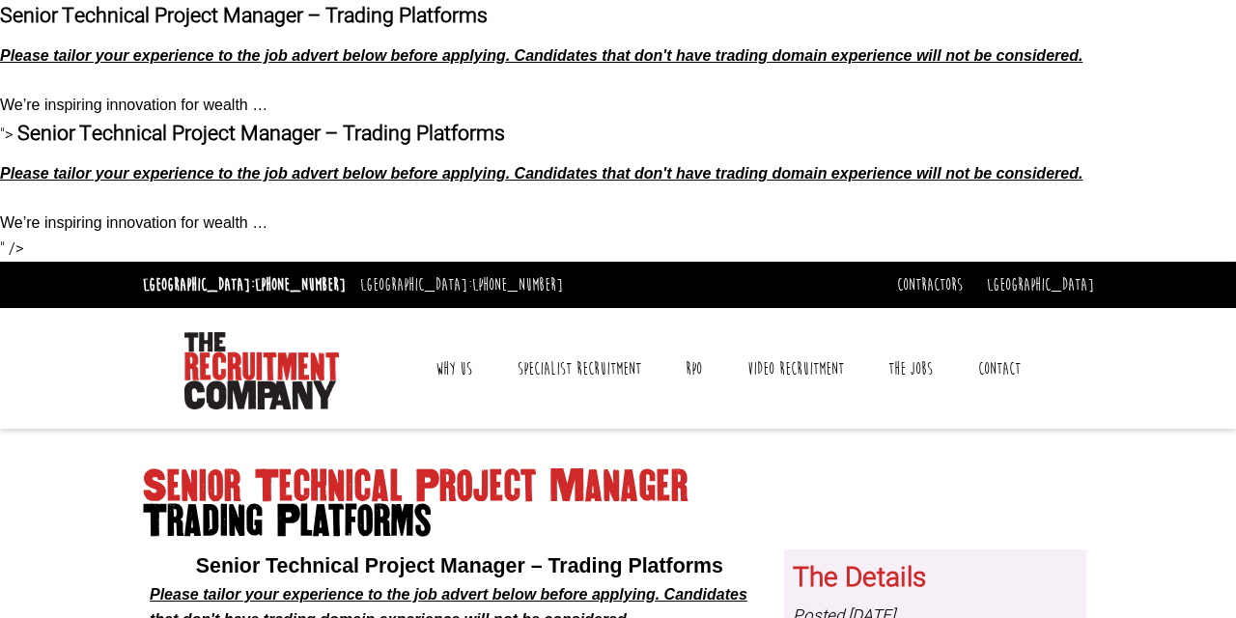 Image resolution: width=1236 pixels, height=618 pixels. What do you see at coordinates (930, 285) in the screenshot?
I see `a: Contractors` at bounding box center [930, 285].